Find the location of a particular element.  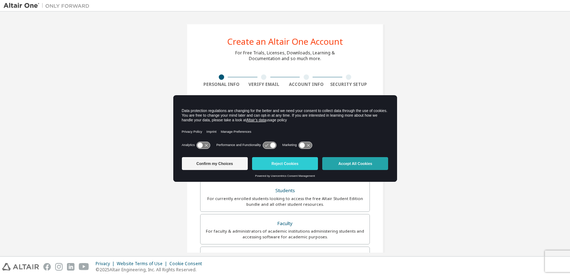

div: Personal Info is located at coordinates (221, 85).